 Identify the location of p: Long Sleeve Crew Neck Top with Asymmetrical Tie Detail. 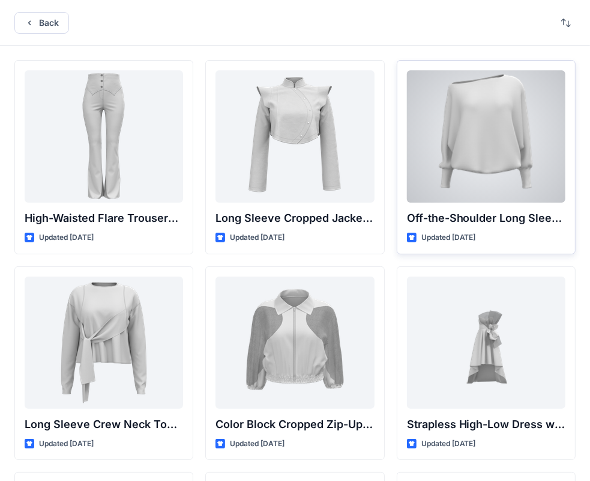
(104, 424).